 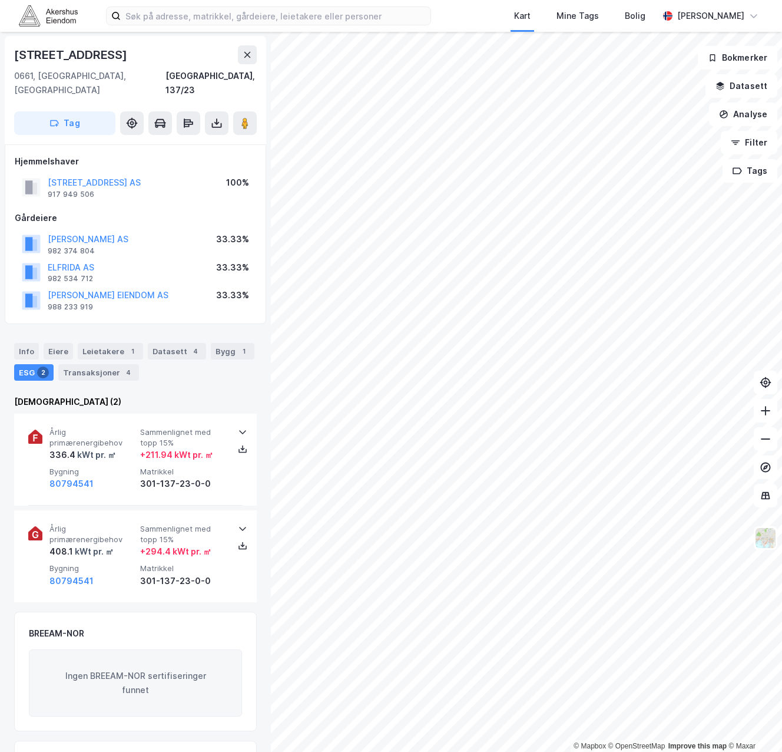 I want to click on button: Bokmerker, so click(x=737, y=58).